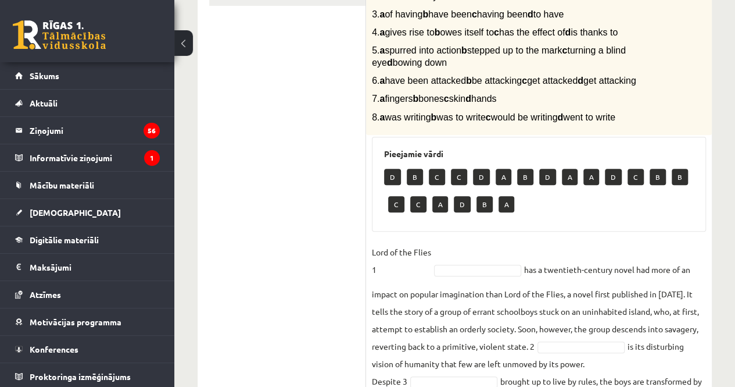 The height and width of the screenshot is (387, 735). What do you see at coordinates (64, 240) in the screenshot?
I see `span: Digitālie materiāli` at bounding box center [64, 240].